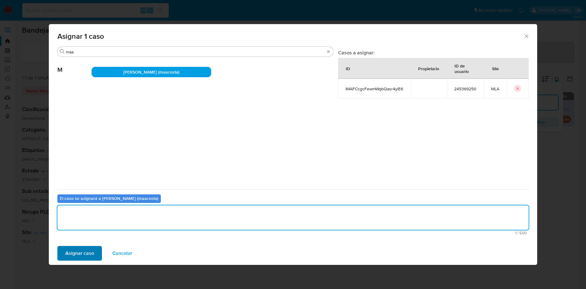  Describe the element at coordinates (293, 233) in the screenshot. I see `span: Máximo 500 caracteres` at that location.